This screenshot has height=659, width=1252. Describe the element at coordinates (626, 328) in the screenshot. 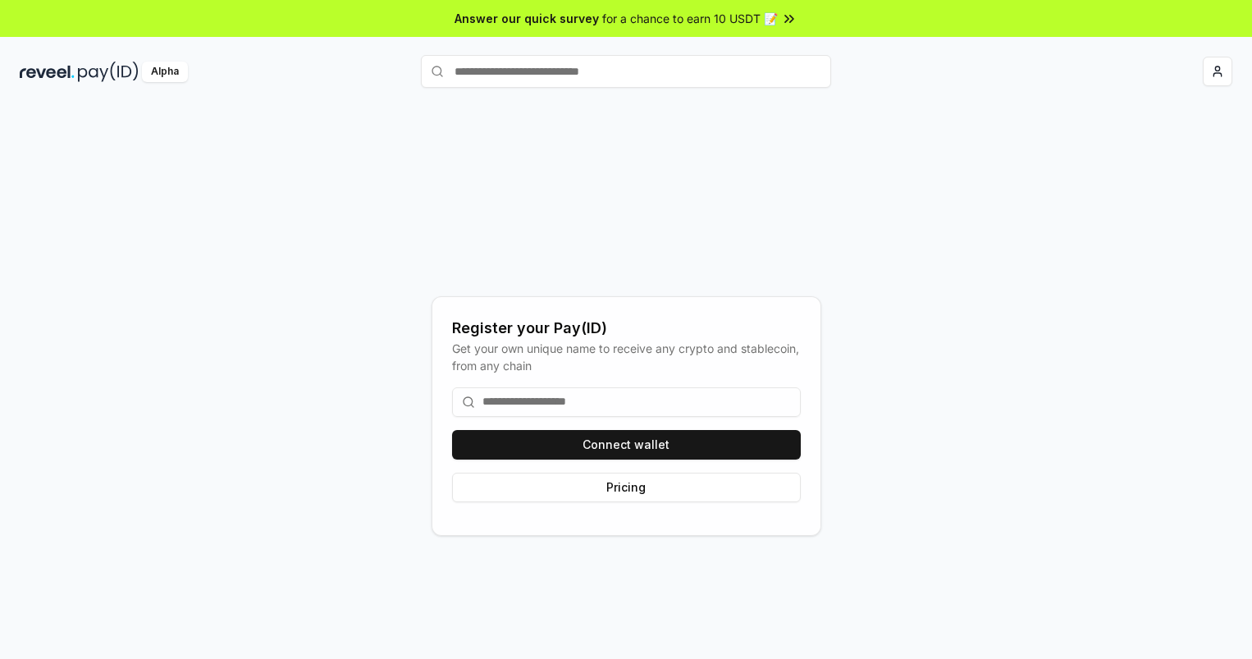

I see `div: Register your Pay(ID)` at that location.